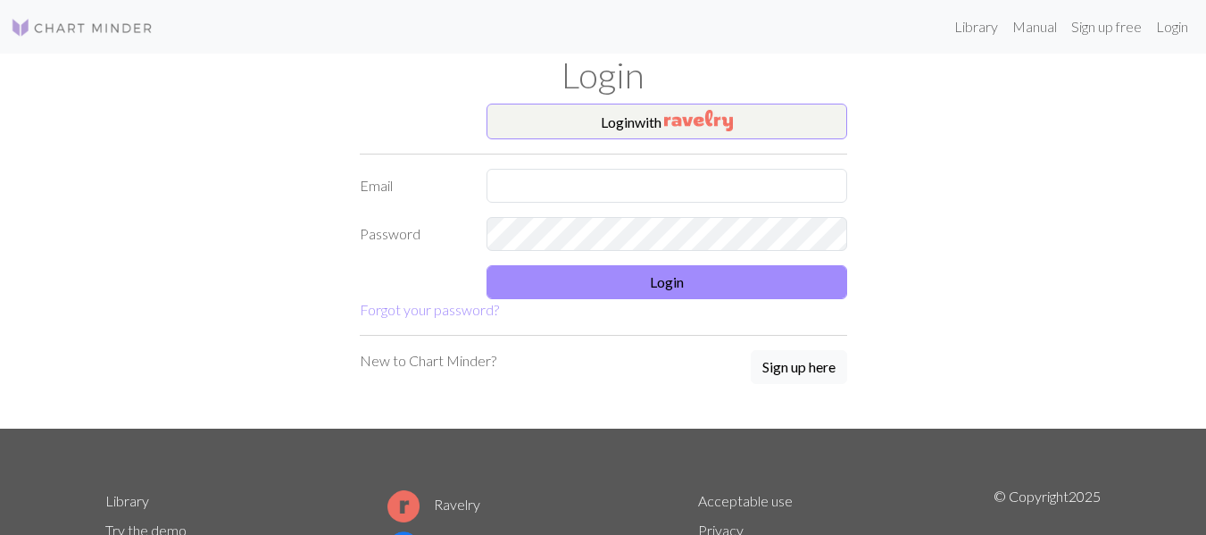 The height and width of the screenshot is (535, 1206). I want to click on img: Ravelry logo, so click(404, 506).